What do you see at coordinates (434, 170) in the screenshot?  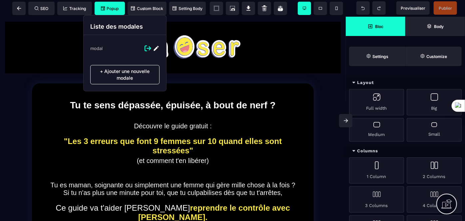 I see `div: 2 Columns` at bounding box center [434, 170].